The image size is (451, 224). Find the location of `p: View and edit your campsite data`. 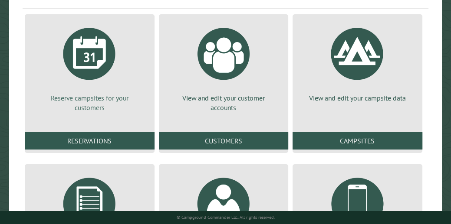

p: View and edit your campsite data is located at coordinates (357, 98).